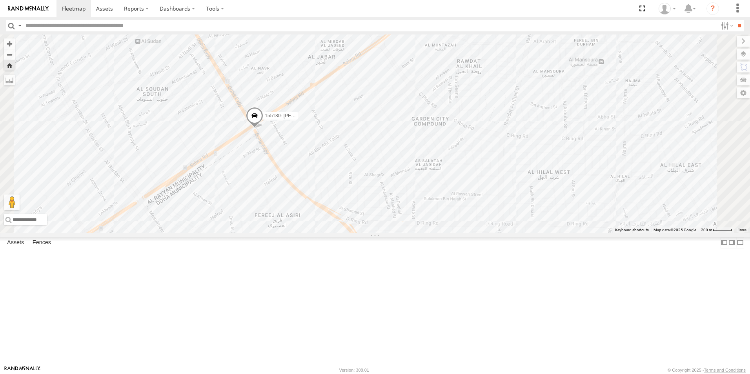  I want to click on a: Terms and Conditions, so click(725, 370).